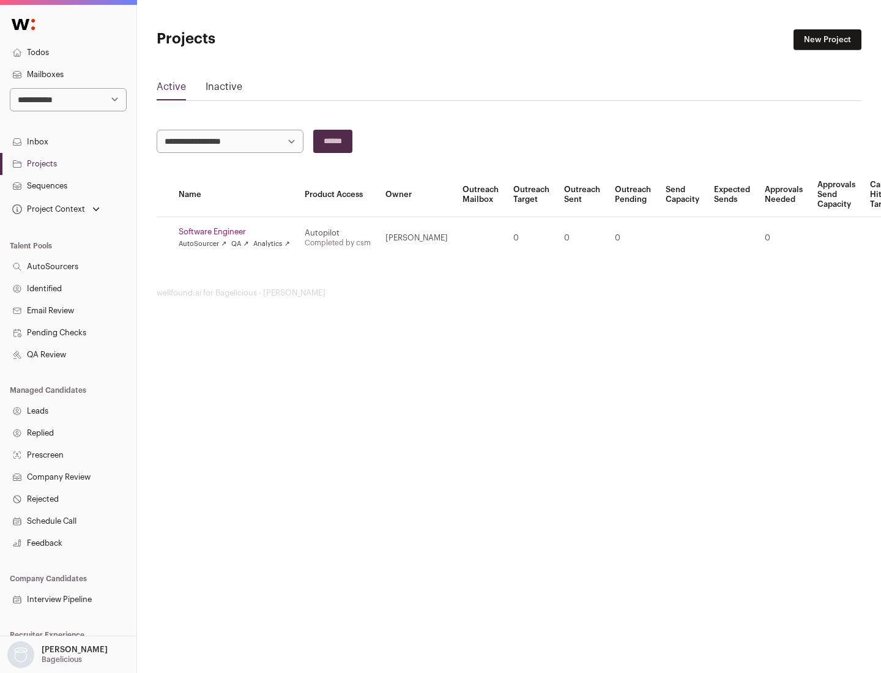  What do you see at coordinates (784, 195) in the screenshot?
I see `th: Approvals Needed` at bounding box center [784, 195].